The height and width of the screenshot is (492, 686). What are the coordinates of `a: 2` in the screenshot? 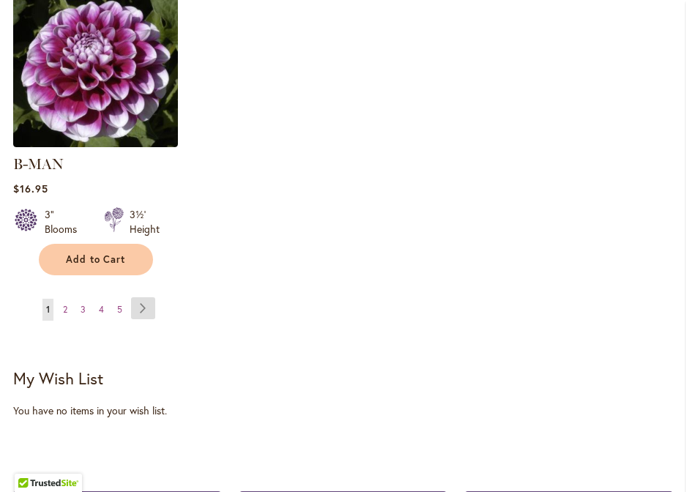 It's located at (65, 309).